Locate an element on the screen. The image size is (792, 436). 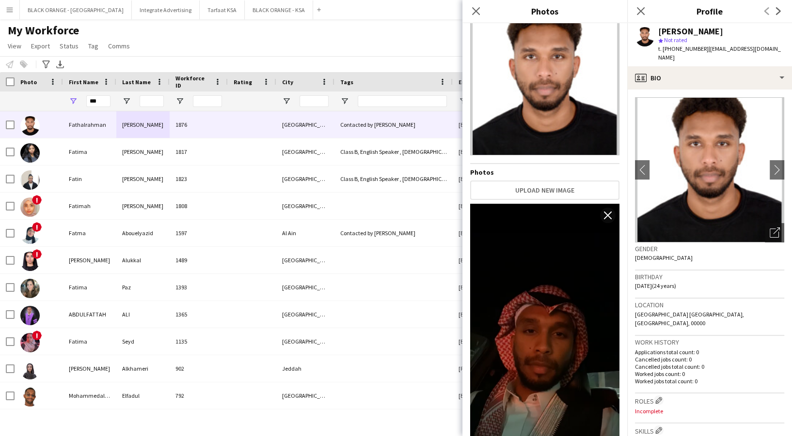
input: First Name Filter Input is located at coordinates (98, 101).